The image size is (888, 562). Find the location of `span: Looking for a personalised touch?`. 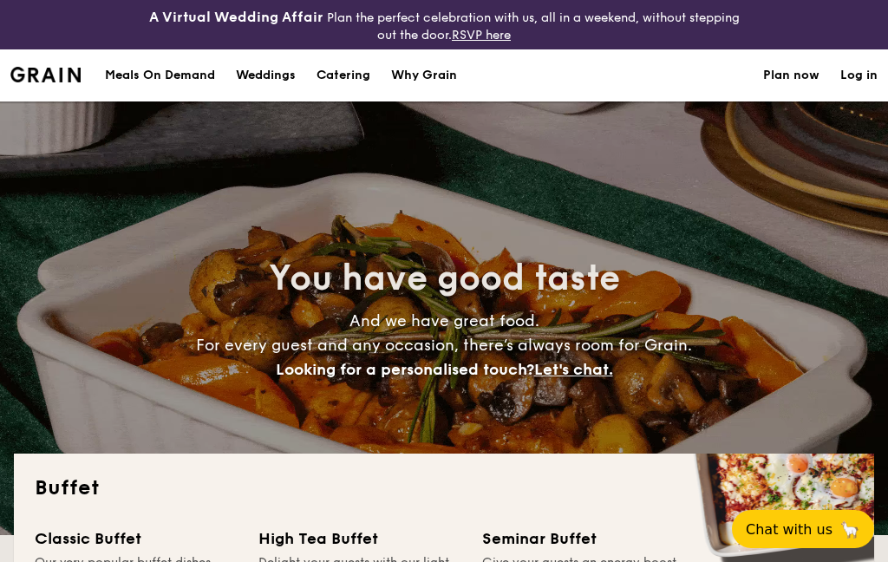

span: Looking for a personalised touch? is located at coordinates (405, 369).